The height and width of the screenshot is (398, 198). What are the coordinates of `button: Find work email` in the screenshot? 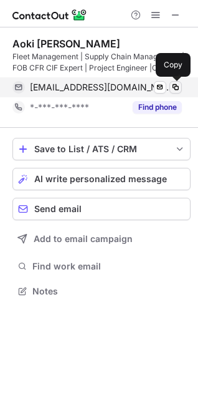 It's located at (102, 266).